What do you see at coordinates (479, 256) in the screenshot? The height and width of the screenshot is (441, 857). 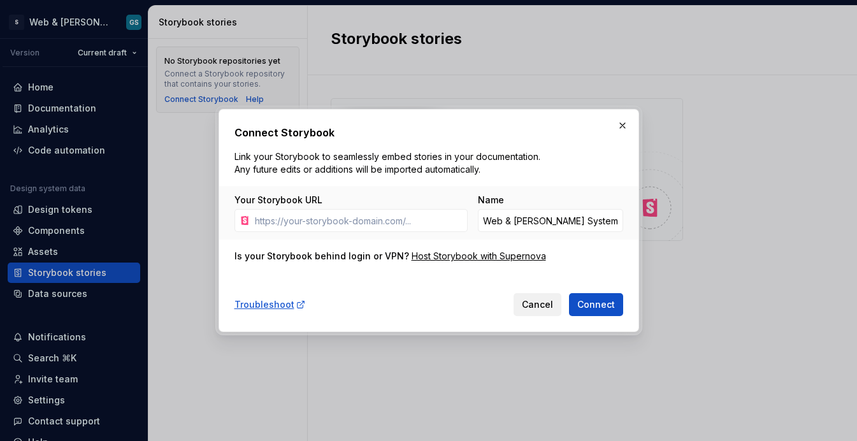 I see `a: Host Storybook with Supernova` at bounding box center [479, 256].